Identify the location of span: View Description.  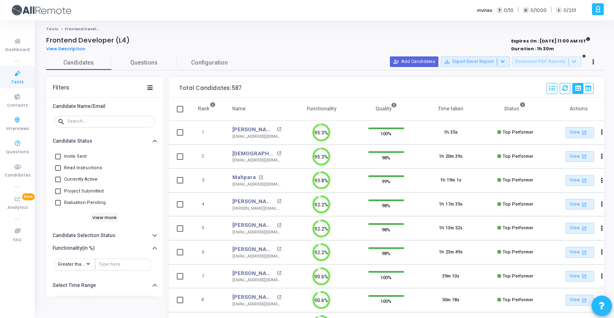
(66, 49).